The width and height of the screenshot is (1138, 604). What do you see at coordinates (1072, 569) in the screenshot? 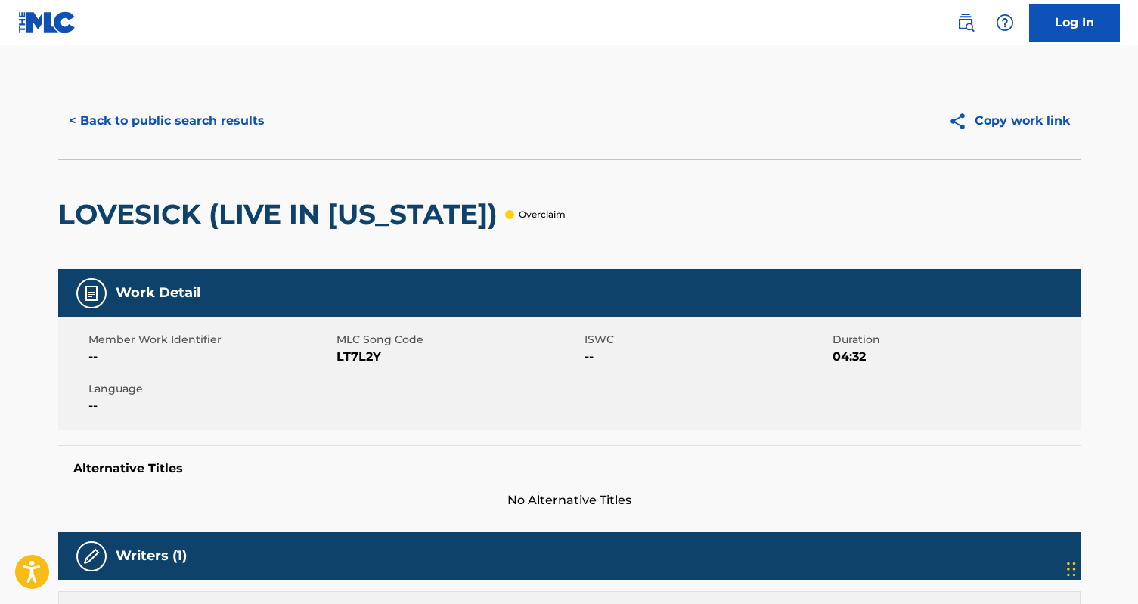
I see `div: Drag` at bounding box center [1072, 569].